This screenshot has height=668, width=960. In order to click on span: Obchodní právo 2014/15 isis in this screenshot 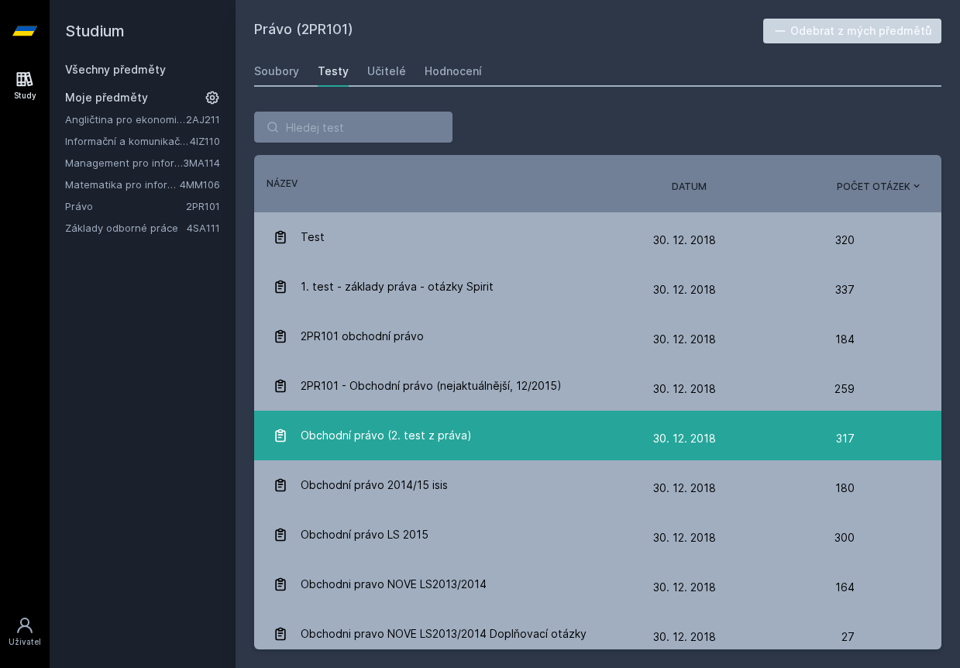, I will do `click(374, 485)`.